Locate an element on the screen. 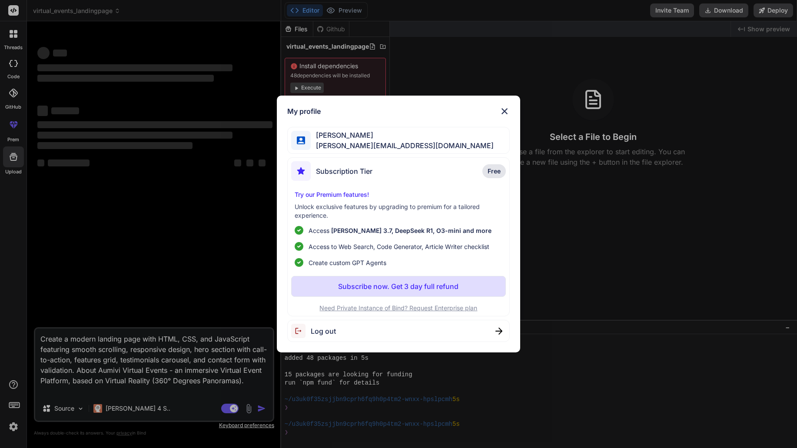 The height and width of the screenshot is (448, 797). p: Need Private Instance of Bind? Request Enterprise plan is located at coordinates (398, 308).